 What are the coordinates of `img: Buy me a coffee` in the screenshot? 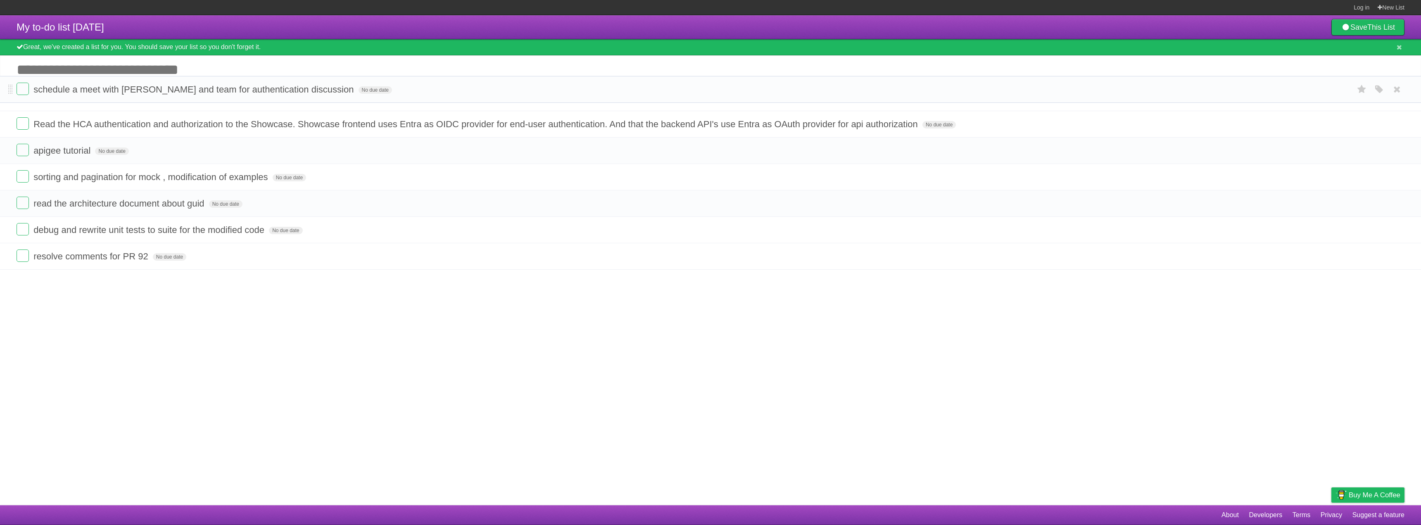 It's located at (1341, 495).